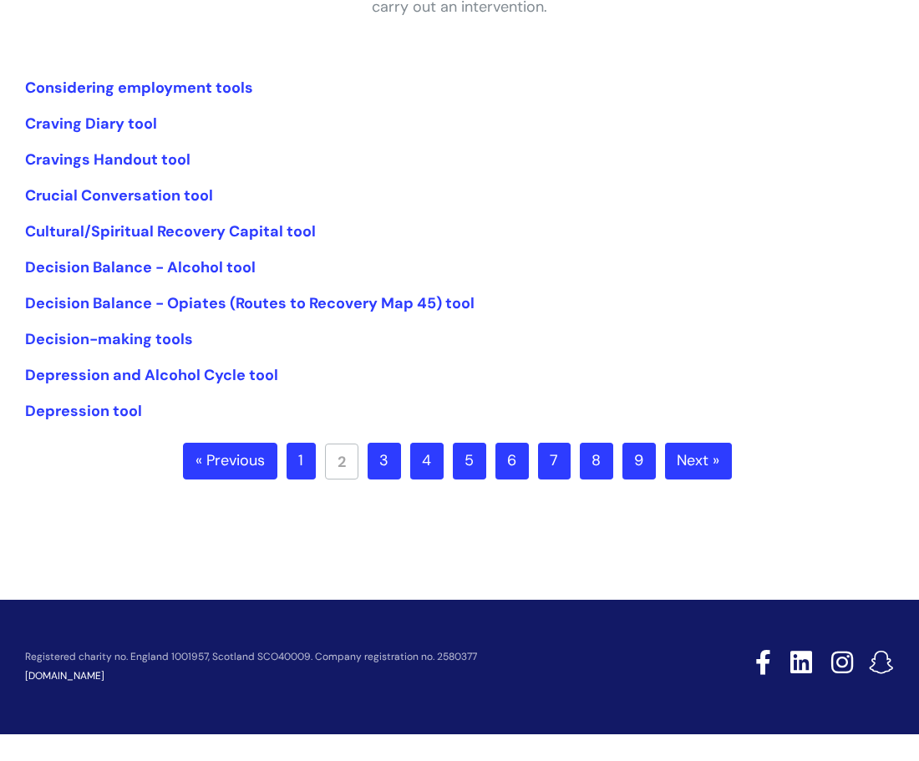  What do you see at coordinates (250, 303) in the screenshot?
I see `a: Decision Balance - Opiates (Routes to Recovery Map 45) tool` at bounding box center [250, 303].